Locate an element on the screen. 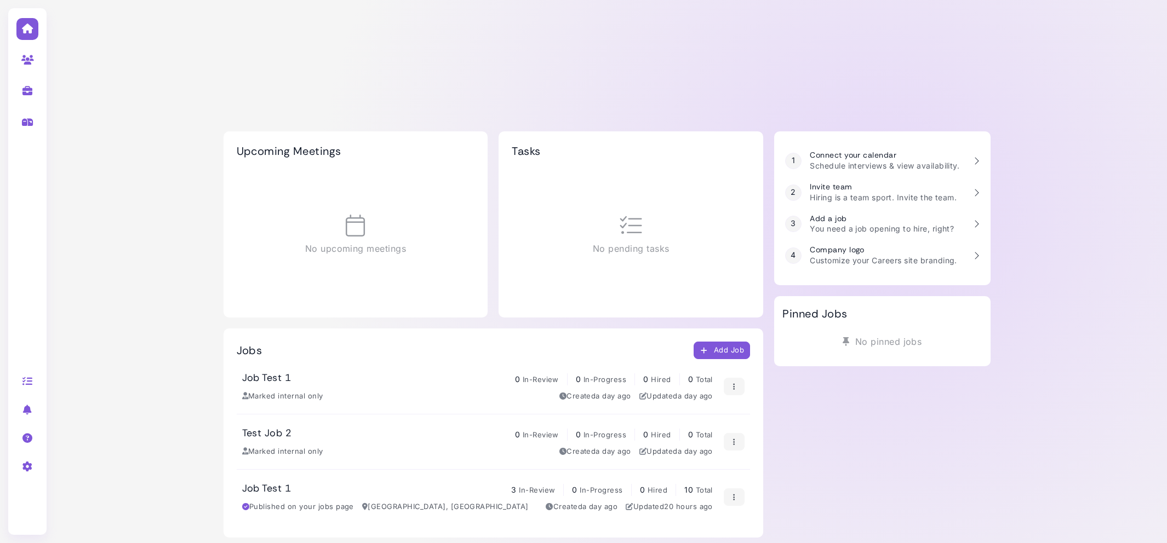 The height and width of the screenshot is (543, 1167). span: 10 is located at coordinates (689, 490).